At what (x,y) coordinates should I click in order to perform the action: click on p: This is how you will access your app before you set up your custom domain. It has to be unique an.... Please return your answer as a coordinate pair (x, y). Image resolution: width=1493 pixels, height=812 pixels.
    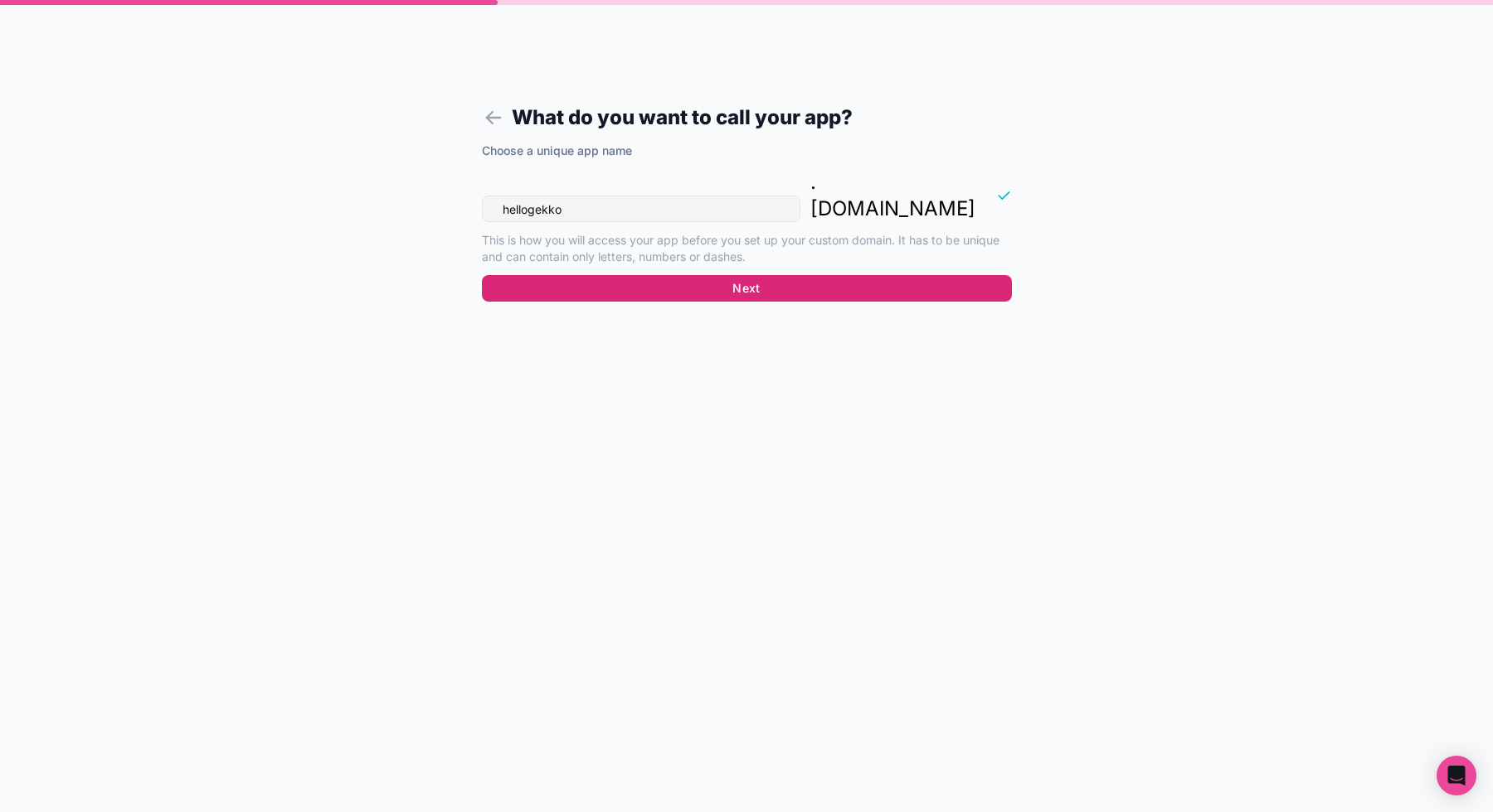
    Looking at the image, I should click on (746, 249).